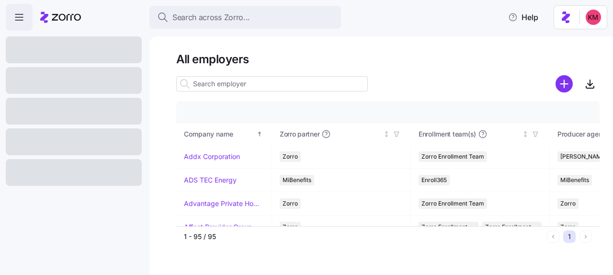 The width and height of the screenshot is (613, 275). Describe the element at coordinates (553, 237) in the screenshot. I see `button: Previous page` at that location.